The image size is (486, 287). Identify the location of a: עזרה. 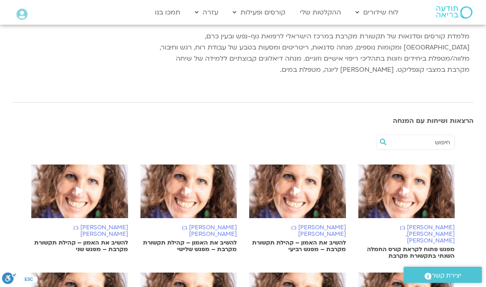
(206, 12).